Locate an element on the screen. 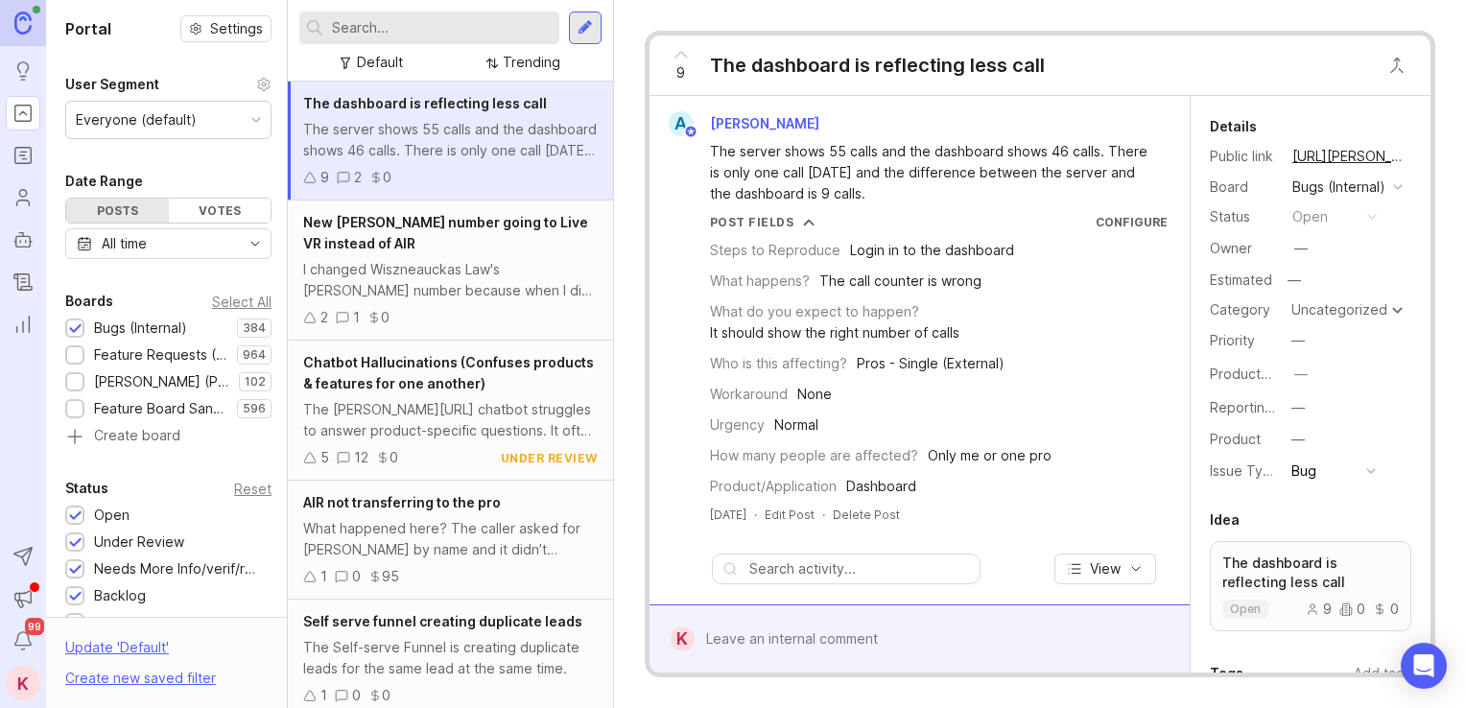  div: The call counter is wrong is located at coordinates (900, 281).